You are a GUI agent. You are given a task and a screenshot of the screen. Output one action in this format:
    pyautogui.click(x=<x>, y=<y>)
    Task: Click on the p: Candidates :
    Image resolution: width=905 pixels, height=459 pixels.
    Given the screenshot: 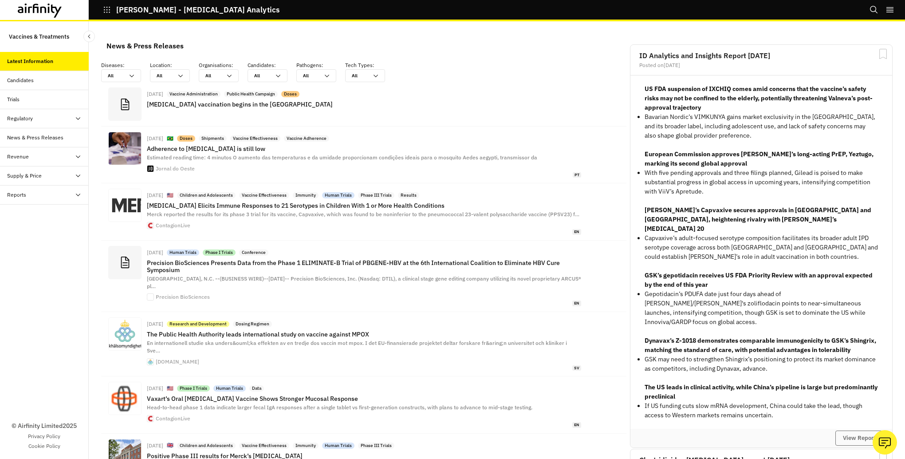 What is the action you would take?
    pyautogui.click(x=272, y=65)
    